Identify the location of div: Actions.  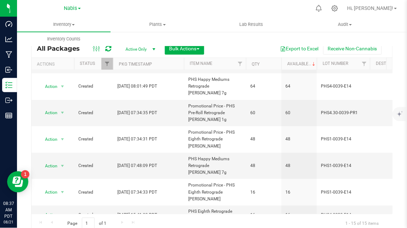
(54, 64).